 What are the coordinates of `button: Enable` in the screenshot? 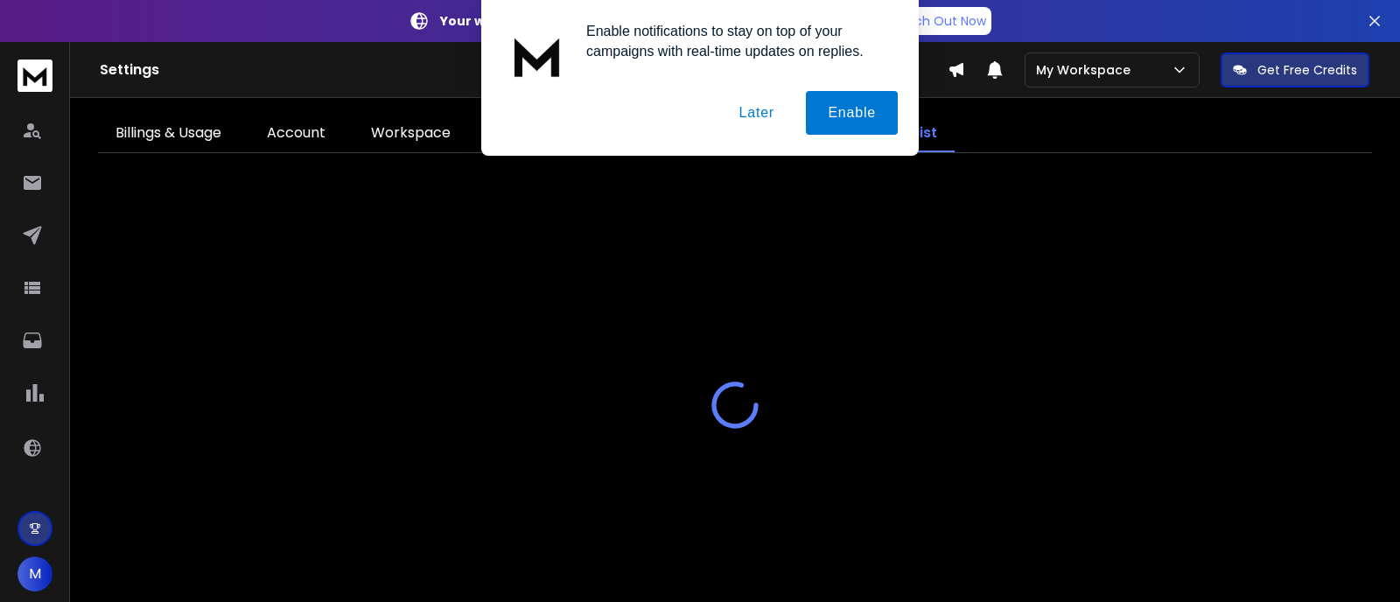 It's located at (851, 113).